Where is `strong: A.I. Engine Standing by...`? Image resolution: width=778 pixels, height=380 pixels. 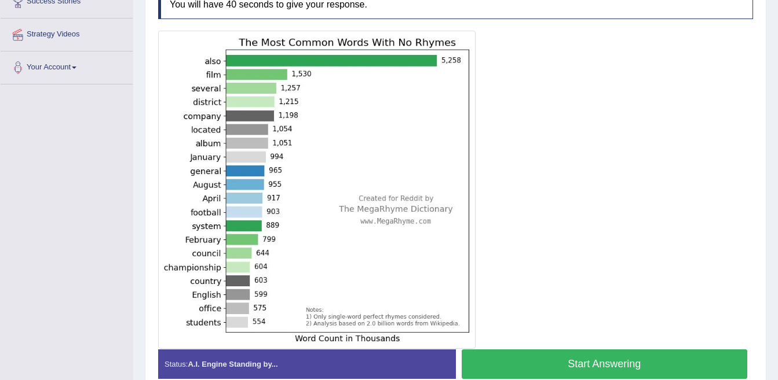
strong: A.I. Engine Standing by... is located at coordinates (232, 364).